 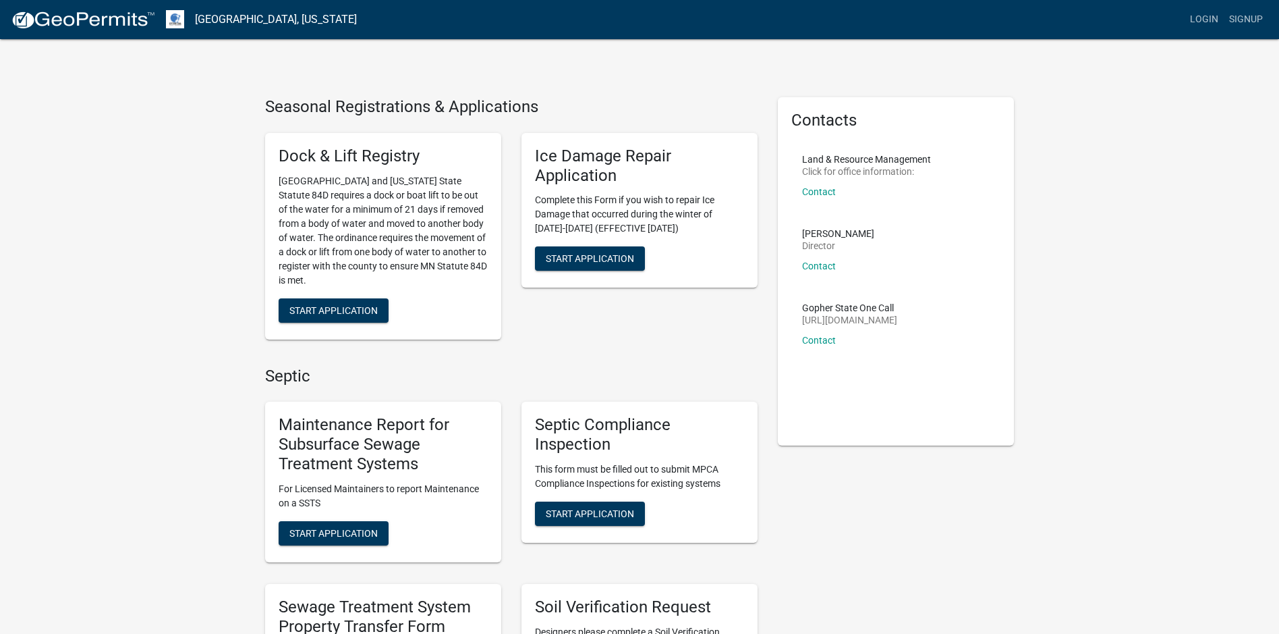 I want to click on h5: Contacts, so click(x=896, y=120).